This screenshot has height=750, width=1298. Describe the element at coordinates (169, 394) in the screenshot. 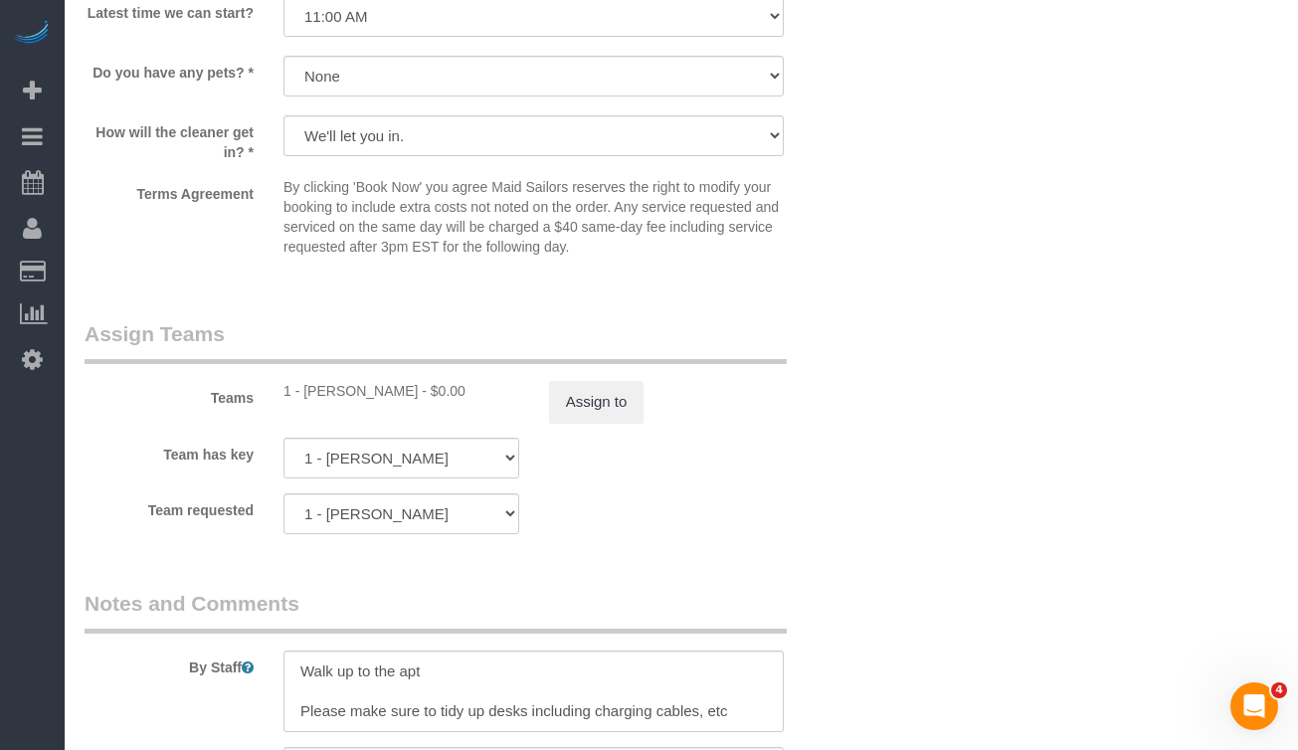

I see `label: Teams` at that location.